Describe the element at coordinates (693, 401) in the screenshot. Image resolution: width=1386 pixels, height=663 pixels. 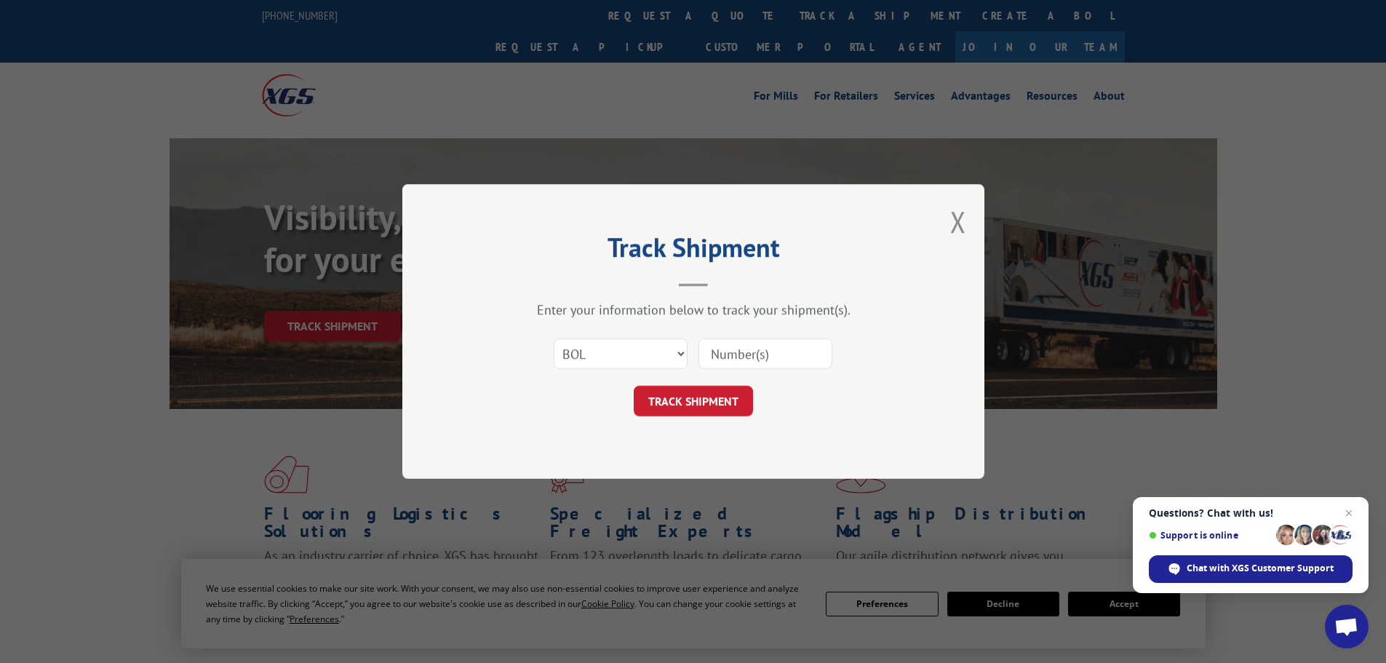
I see `button: TRACK SHIPMENT` at that location.